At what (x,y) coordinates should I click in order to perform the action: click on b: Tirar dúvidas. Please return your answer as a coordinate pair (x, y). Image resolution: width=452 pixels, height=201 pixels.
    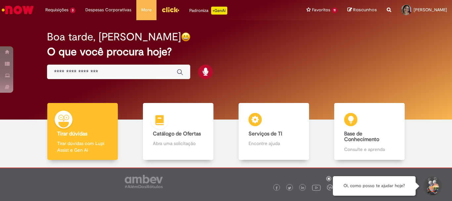
    Looking at the image, I should click on (72, 134).